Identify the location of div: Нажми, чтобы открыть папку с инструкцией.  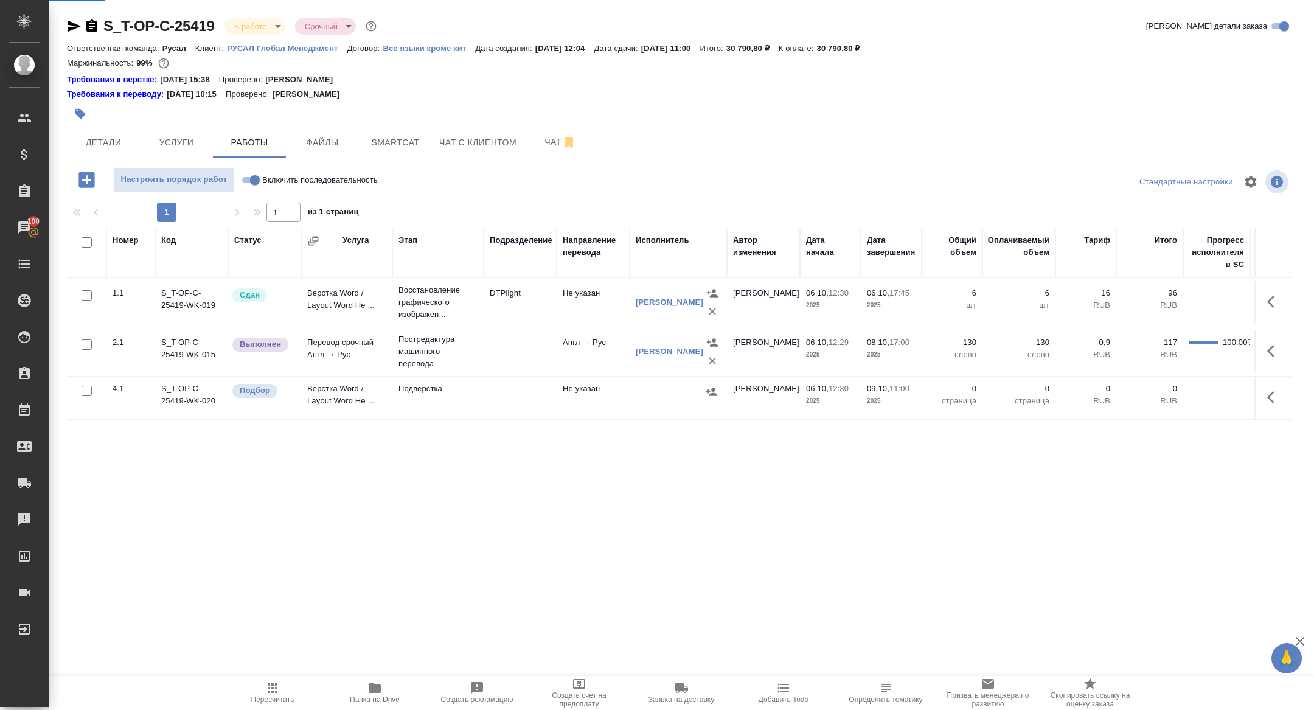
(117, 94).